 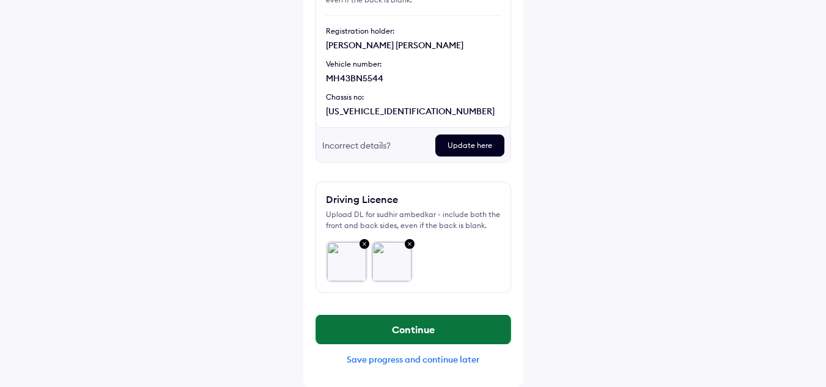 I want to click on div: Registration holder:, so click(x=413, y=31).